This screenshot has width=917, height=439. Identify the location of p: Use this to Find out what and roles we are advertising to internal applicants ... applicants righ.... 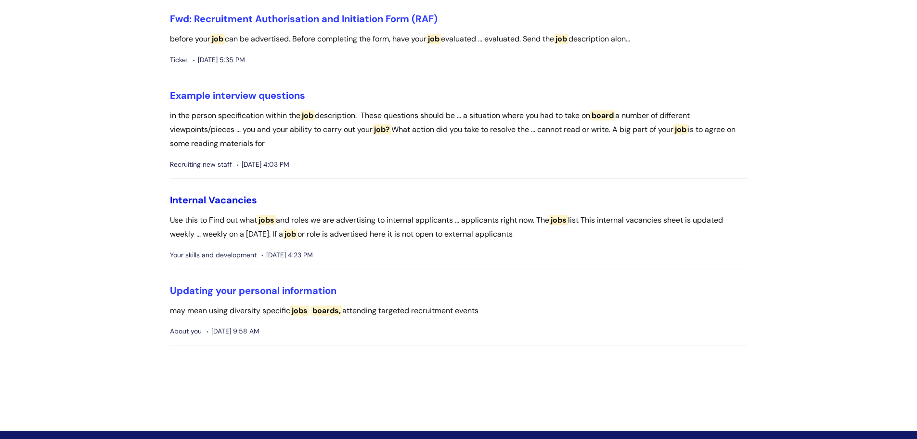
(459, 227).